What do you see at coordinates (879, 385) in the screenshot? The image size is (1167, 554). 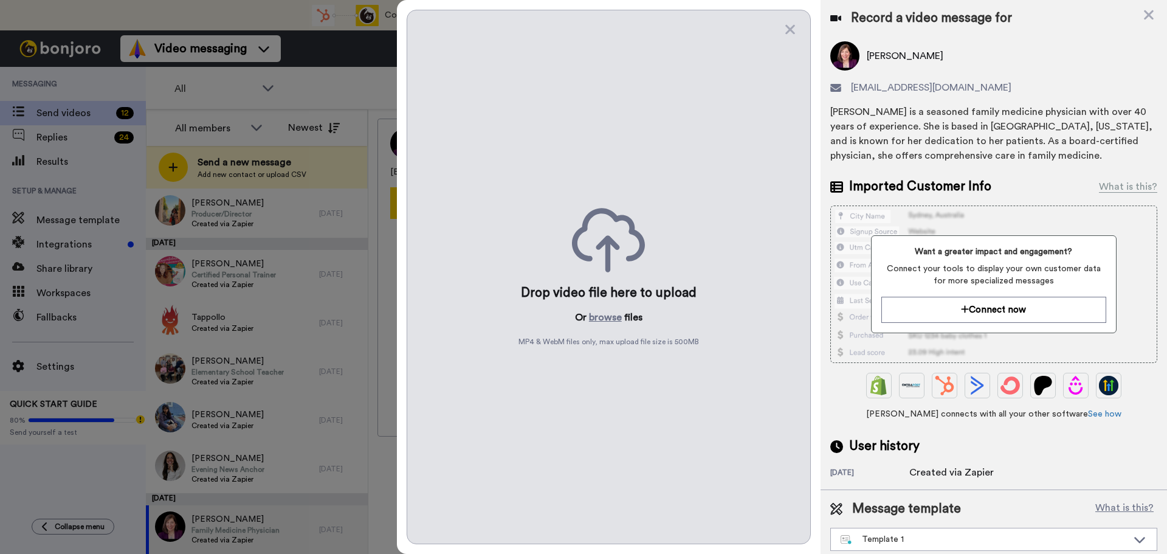 I see `img: Shopify` at bounding box center [879, 385].